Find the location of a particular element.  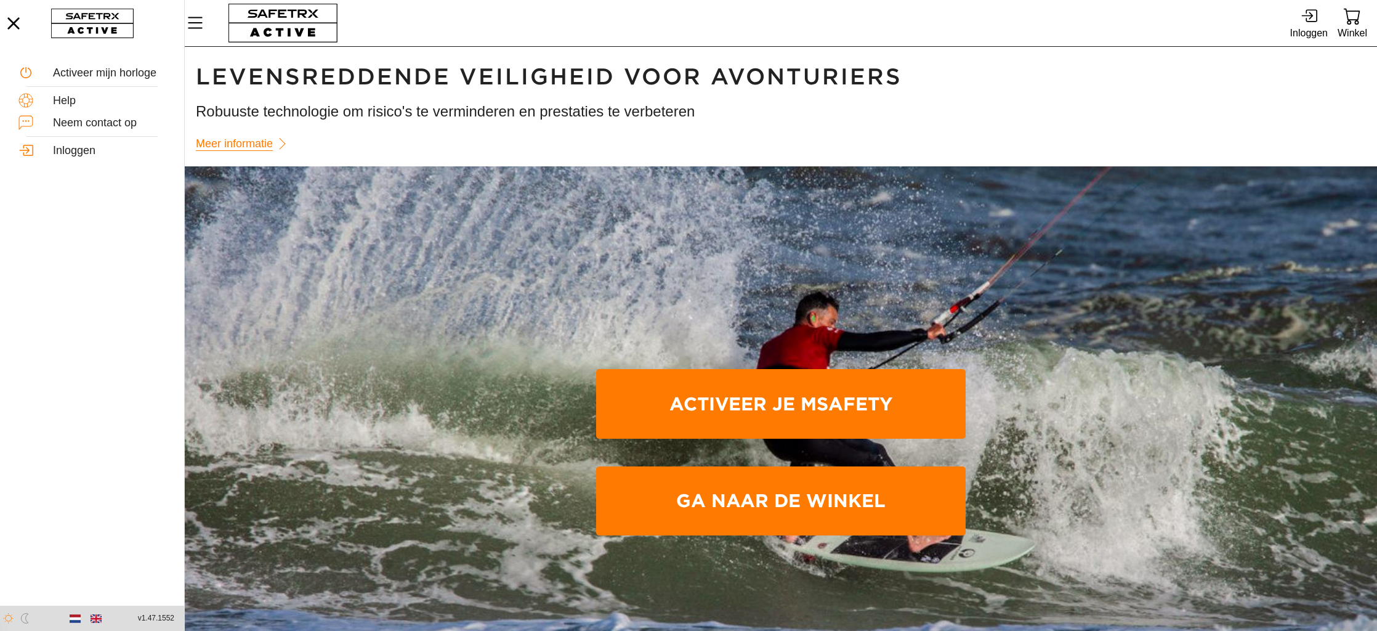

span: v1.47.1552 is located at coordinates (156, 618).